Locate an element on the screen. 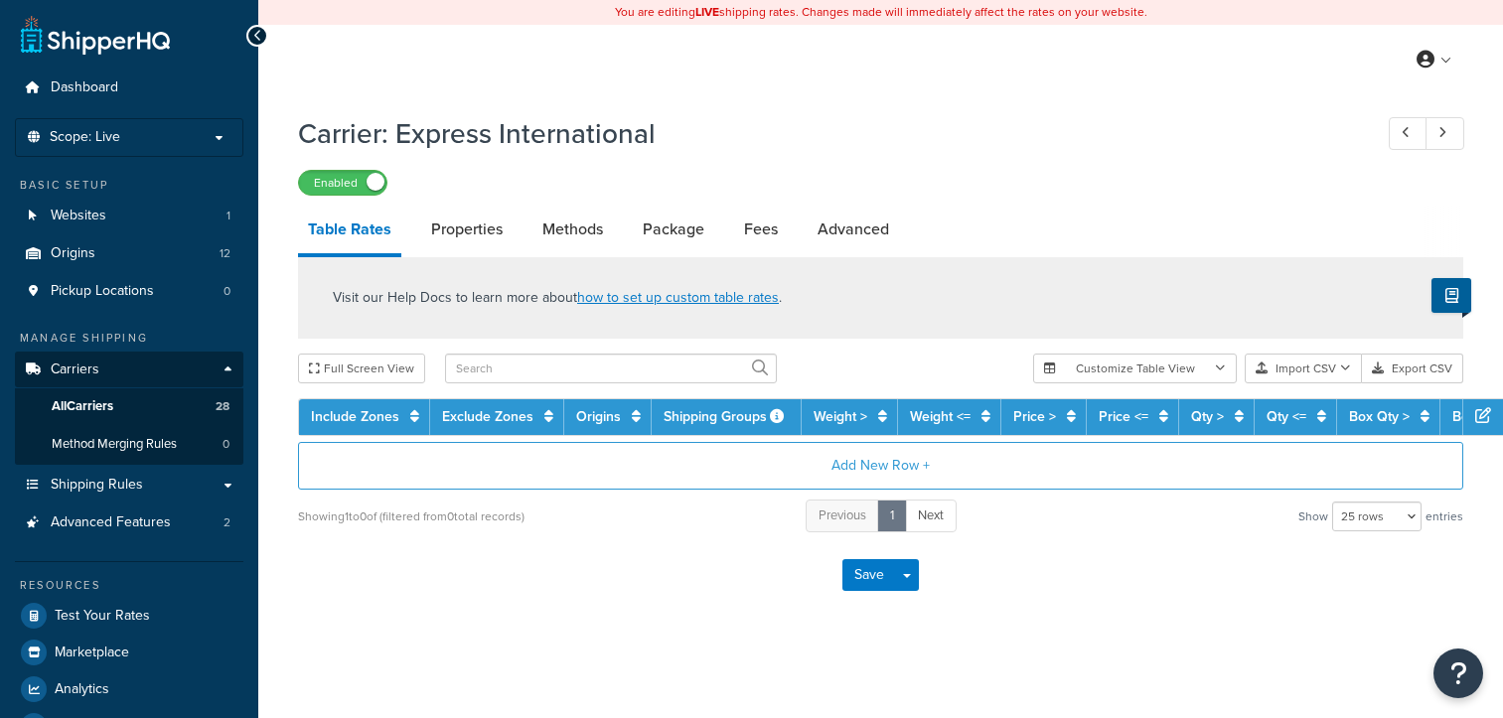 The image size is (1503, 718). div: Resources is located at coordinates (129, 585).